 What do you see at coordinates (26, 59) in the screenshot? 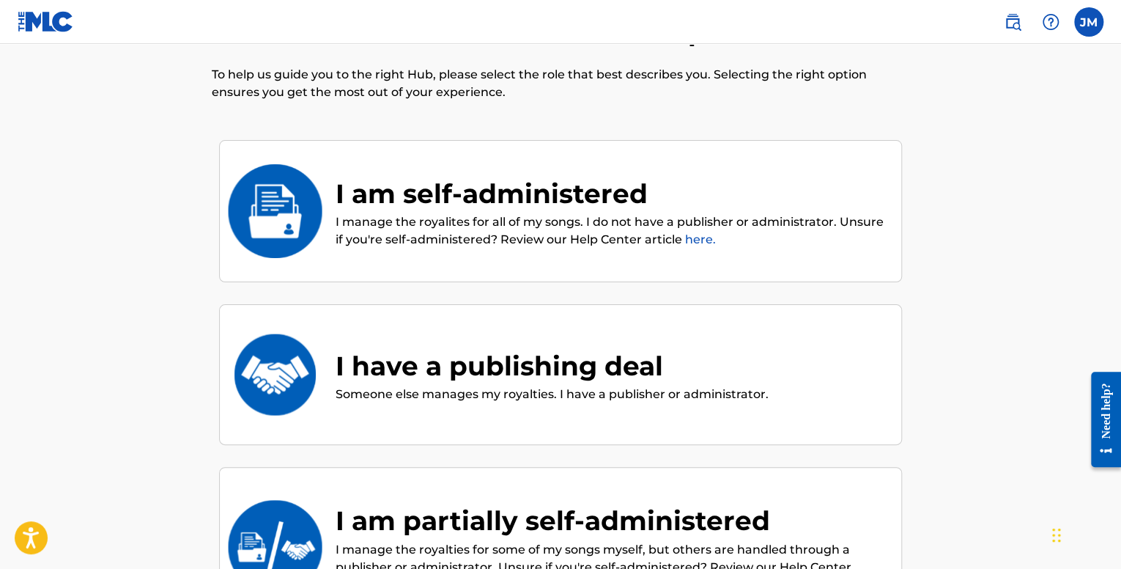
I see `div: Open Resource Center` at bounding box center [26, 59].